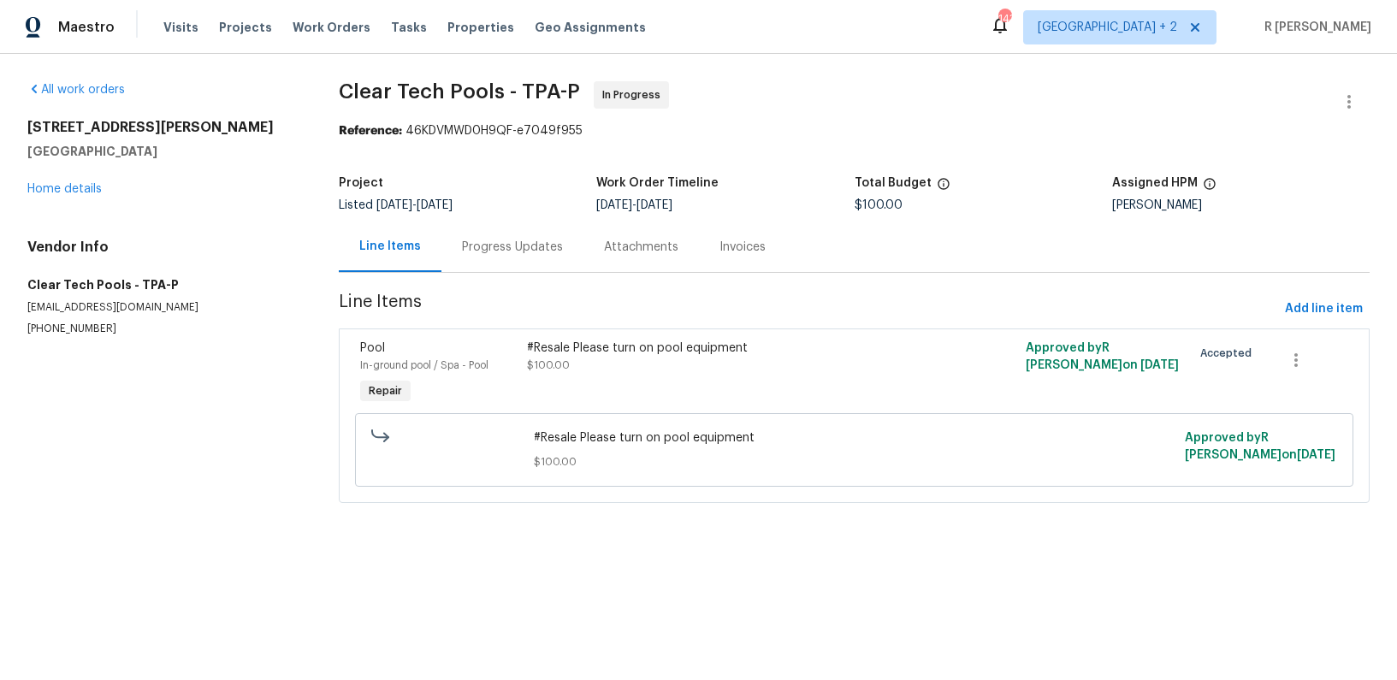 The height and width of the screenshot is (680, 1397). What do you see at coordinates (331, 27) in the screenshot?
I see `span: Work Orders` at bounding box center [331, 27].